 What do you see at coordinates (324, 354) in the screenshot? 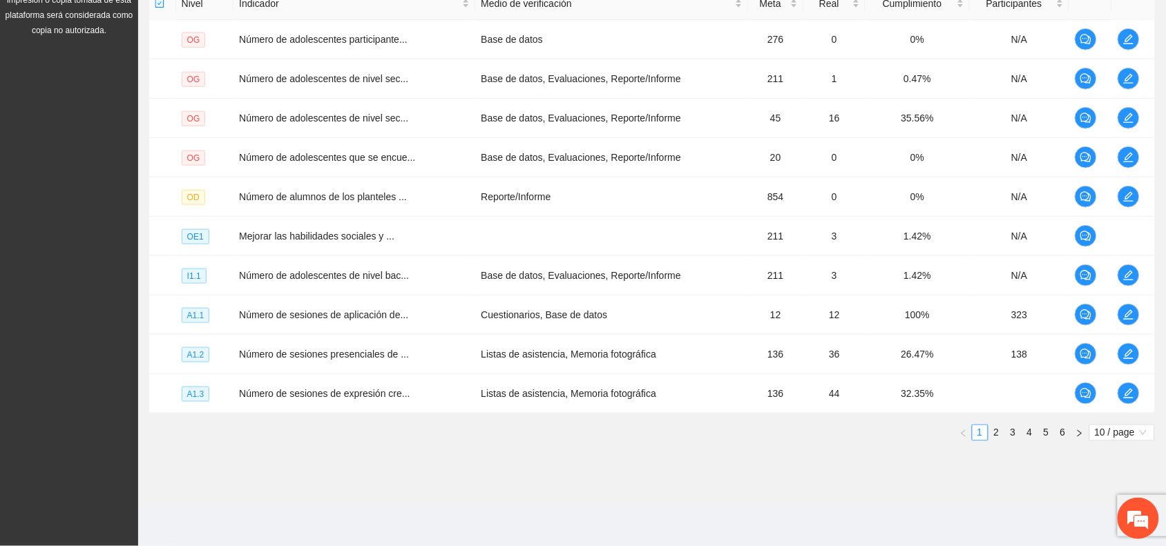
I see `span: Número de sesiones presenciales de ...` at bounding box center [324, 354].